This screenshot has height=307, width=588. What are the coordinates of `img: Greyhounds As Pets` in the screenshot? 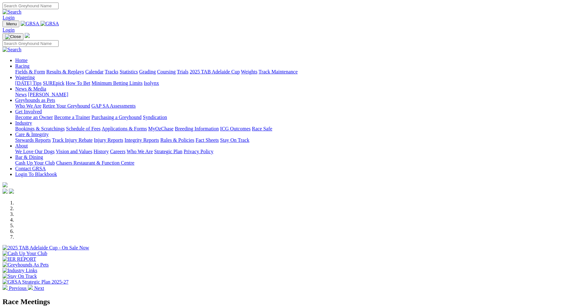 It's located at (26, 265).